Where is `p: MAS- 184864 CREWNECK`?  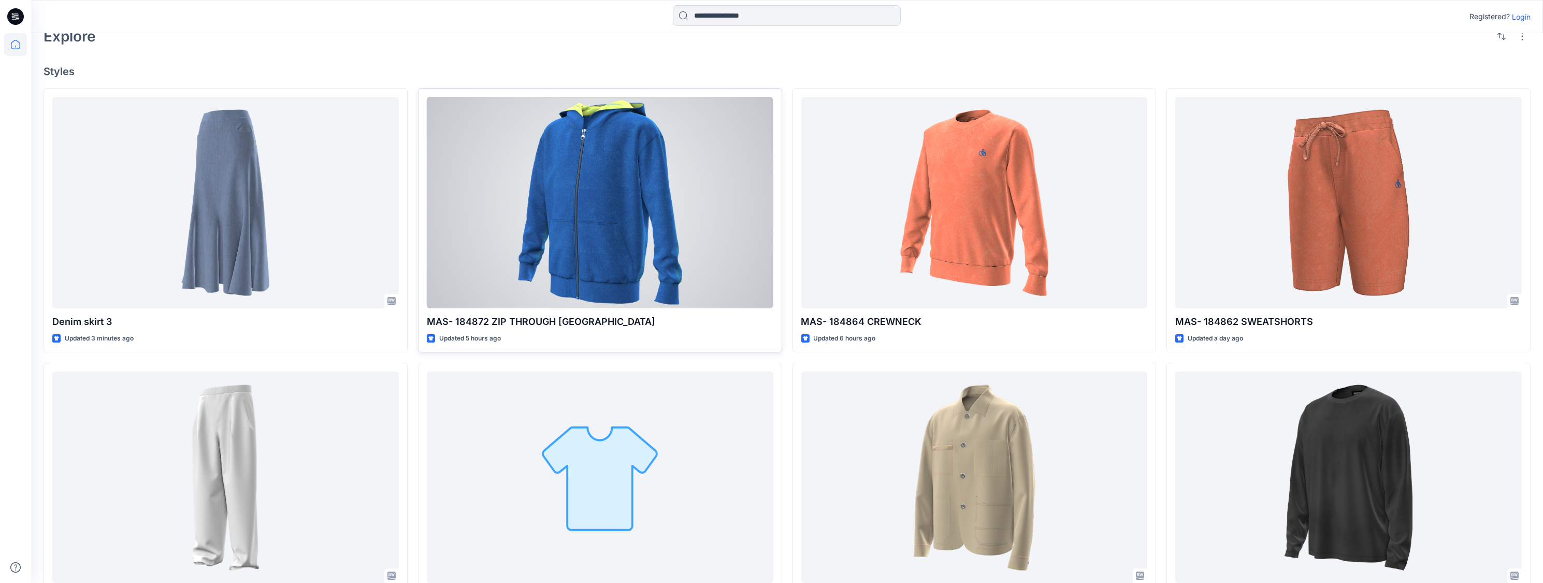 p: MAS- 184864 CREWNECK is located at coordinates (975, 322).